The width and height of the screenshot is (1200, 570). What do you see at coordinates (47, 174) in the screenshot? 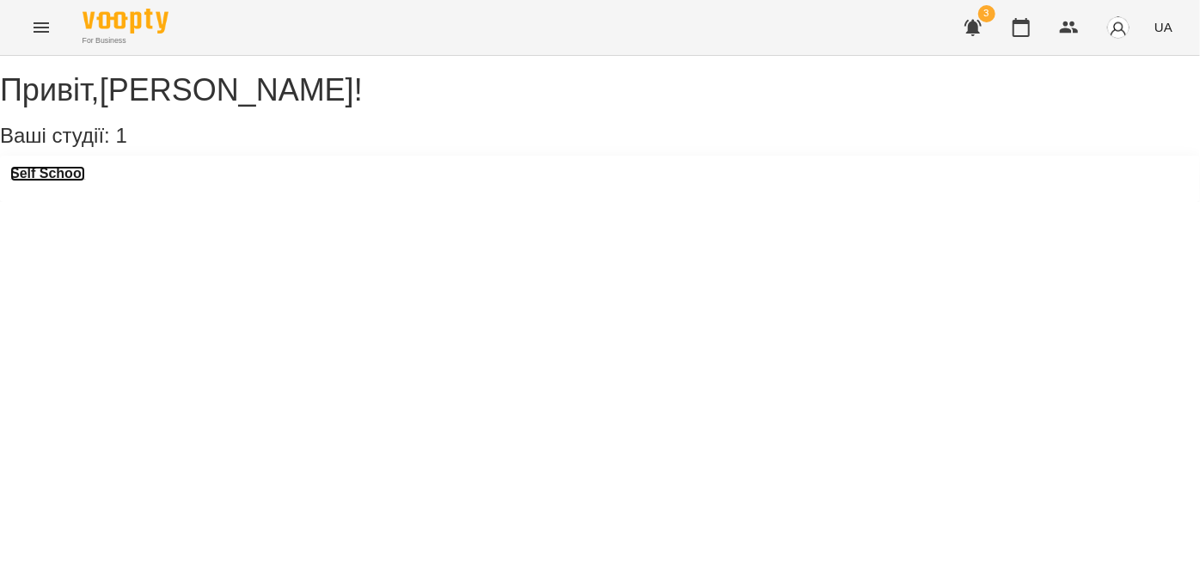
I see `h3: Self School` at bounding box center [47, 174].